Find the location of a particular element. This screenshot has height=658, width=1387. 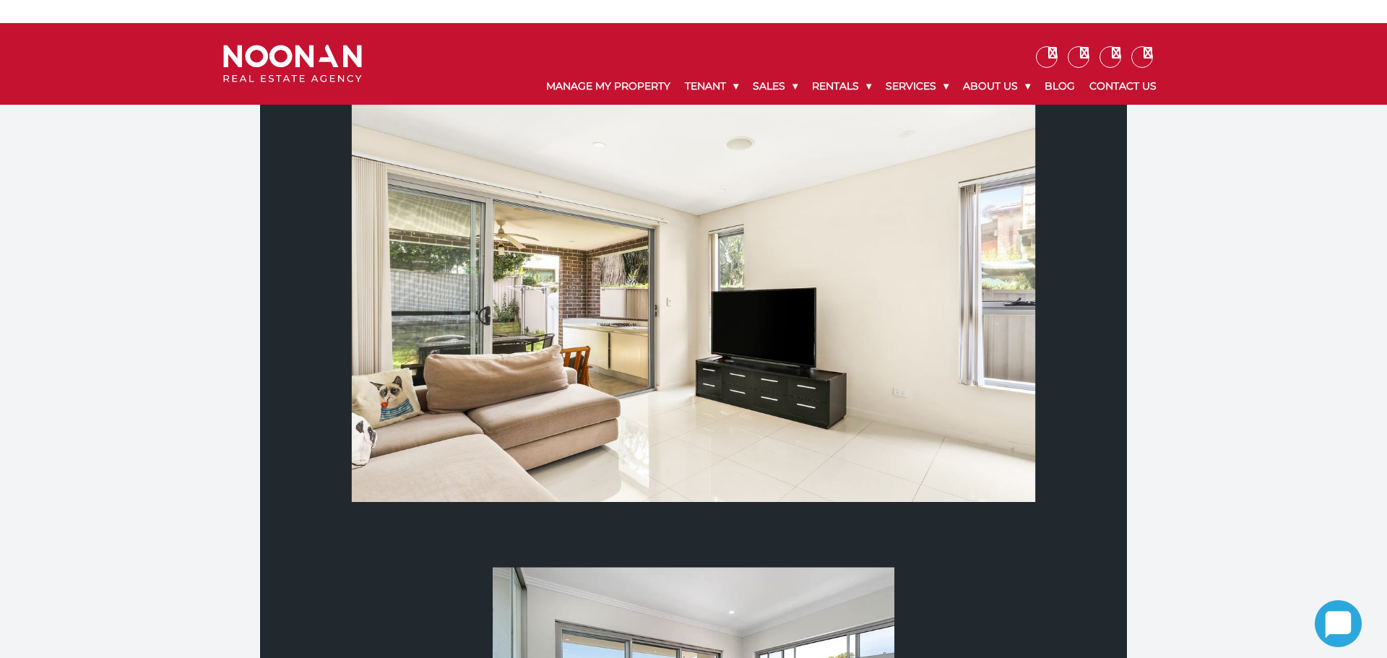

a: Rentals is located at coordinates (841, 86).